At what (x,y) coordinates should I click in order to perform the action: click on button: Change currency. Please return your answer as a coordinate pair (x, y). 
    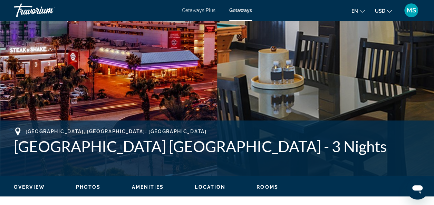
    Looking at the image, I should click on (383, 11).